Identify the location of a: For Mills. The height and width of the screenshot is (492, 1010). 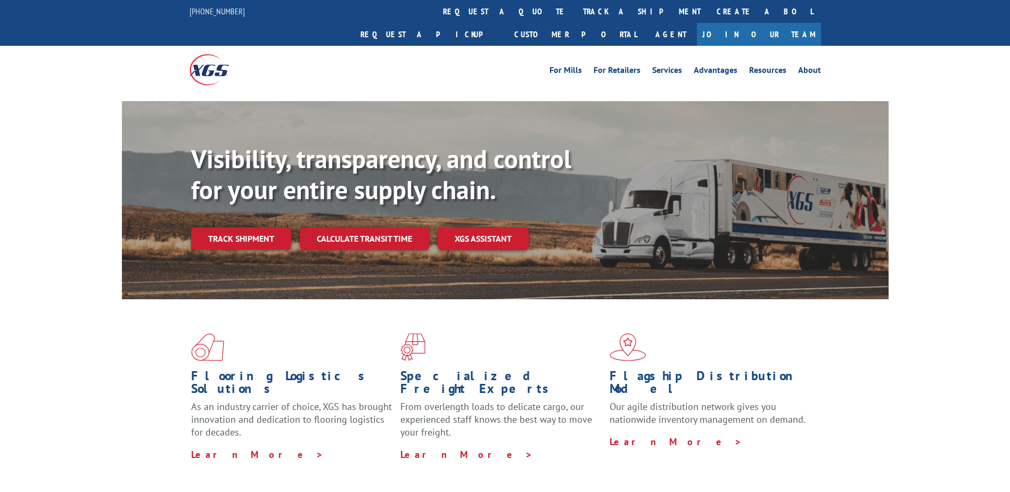
(565, 72).